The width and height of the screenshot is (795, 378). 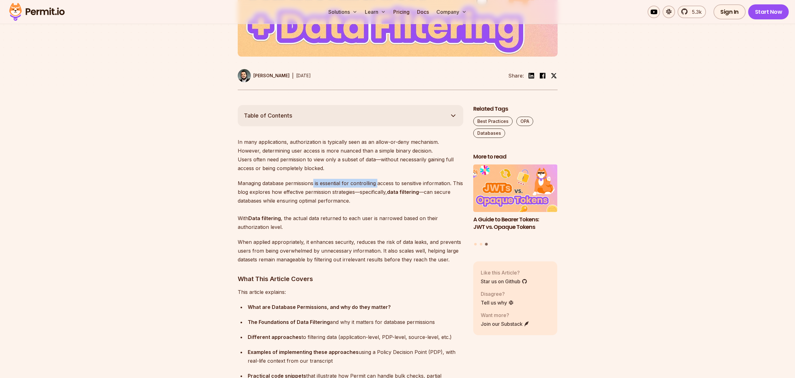 What do you see at coordinates (351, 155) in the screenshot?
I see `p: In many applications, authorization is typically seen as an allow-or-deny mechanism. However, det...` at bounding box center [351, 155].